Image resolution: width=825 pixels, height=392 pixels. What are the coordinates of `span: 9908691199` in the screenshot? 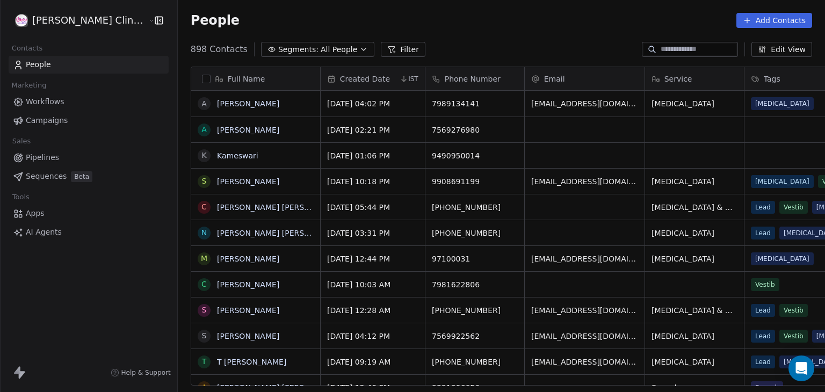 It's located at (475, 181).